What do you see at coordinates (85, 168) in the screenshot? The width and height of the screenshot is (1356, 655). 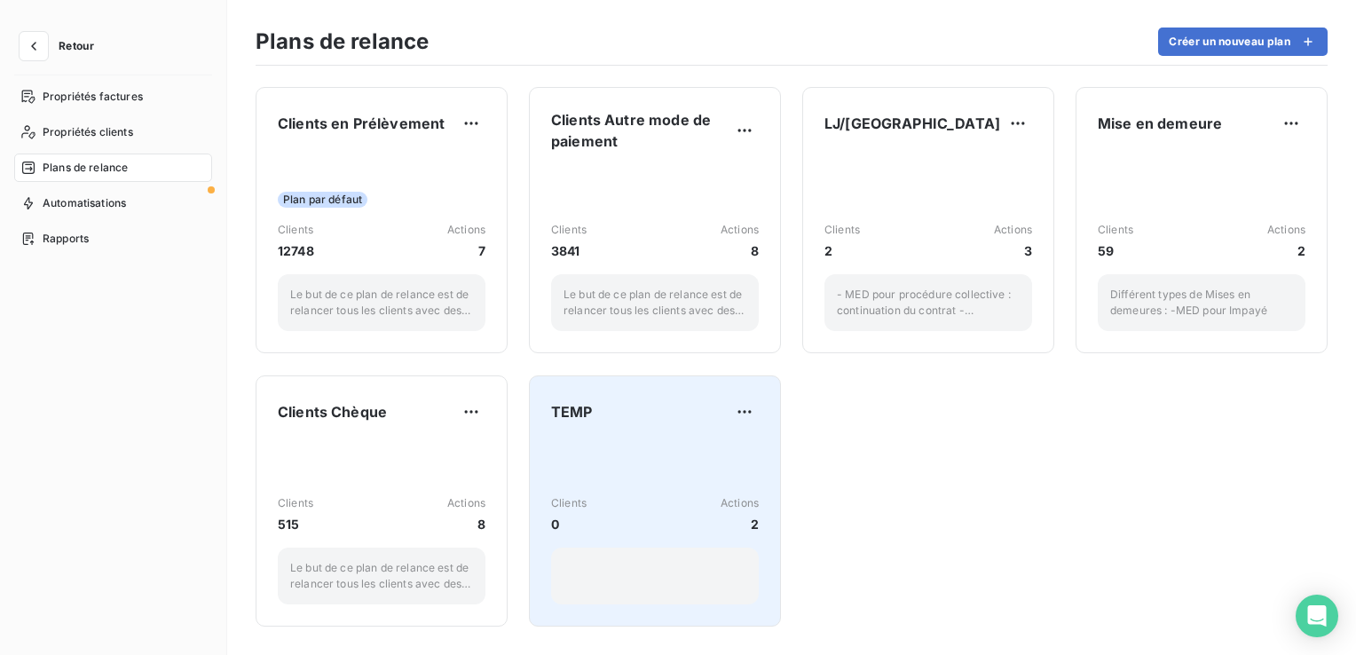 I see `span: Plans de relance` at bounding box center [85, 168].